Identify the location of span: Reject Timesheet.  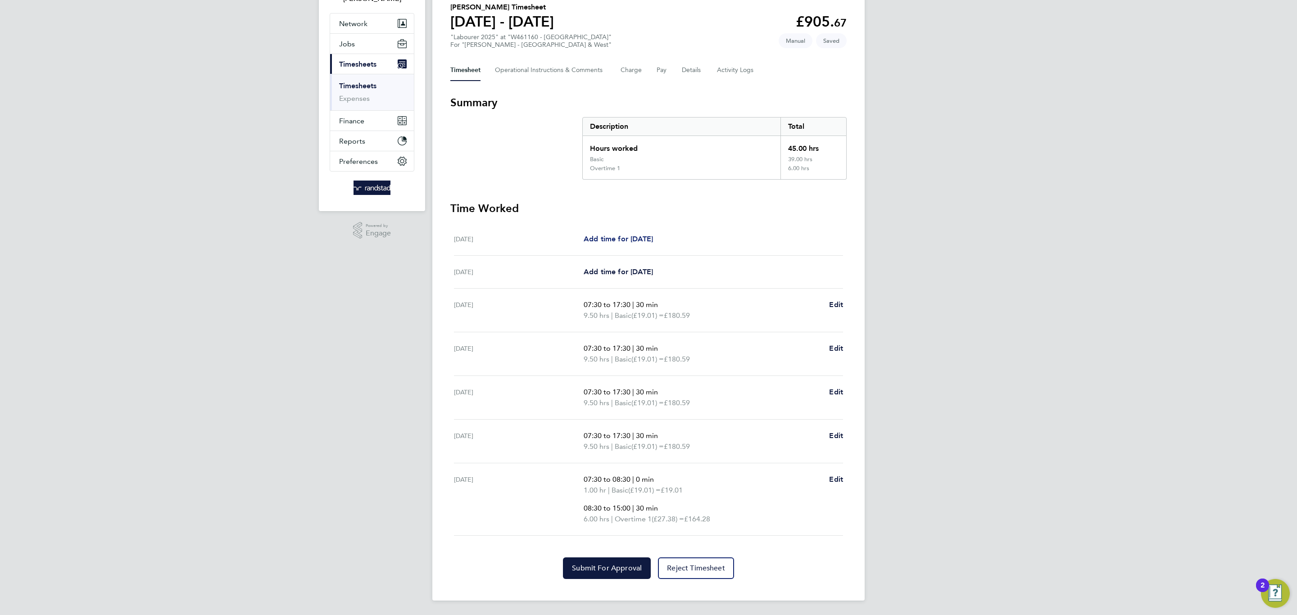
(696, 568).